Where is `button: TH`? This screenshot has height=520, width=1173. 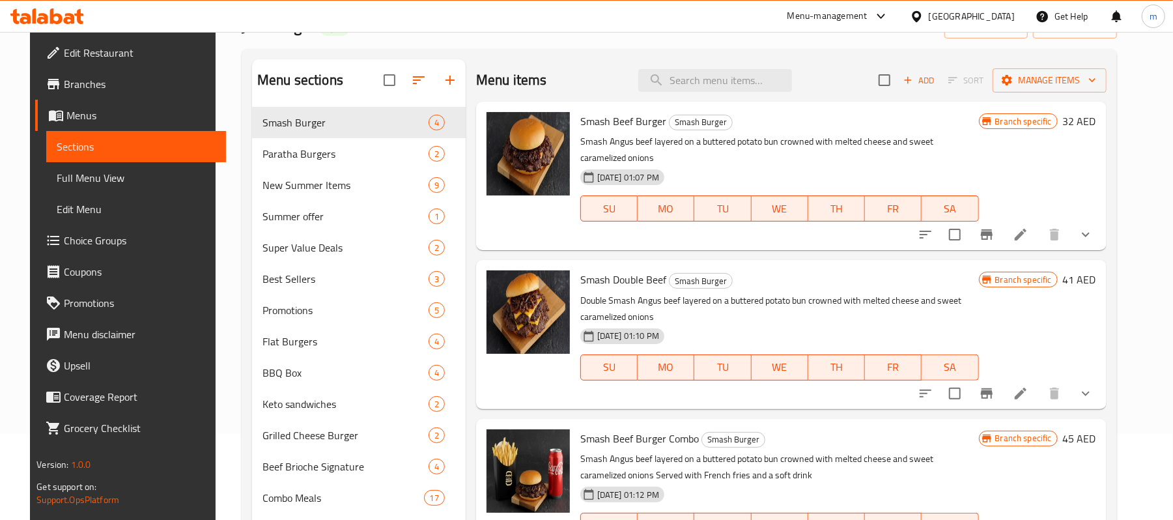 button: TH is located at coordinates (836, 208).